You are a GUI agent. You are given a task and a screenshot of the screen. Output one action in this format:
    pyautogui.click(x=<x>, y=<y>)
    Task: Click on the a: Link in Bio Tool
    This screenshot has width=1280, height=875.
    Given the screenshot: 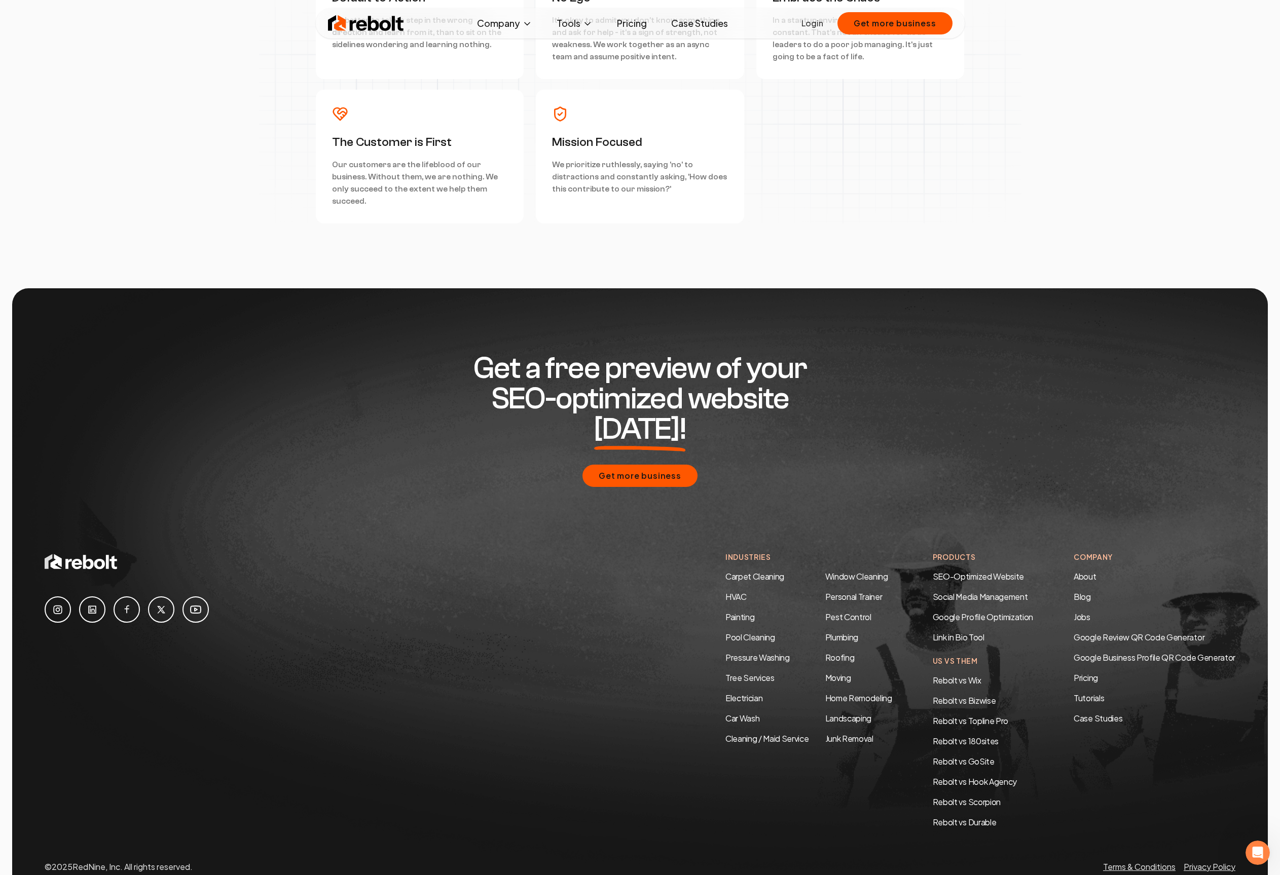 What is the action you would take?
    pyautogui.click(x=958, y=637)
    